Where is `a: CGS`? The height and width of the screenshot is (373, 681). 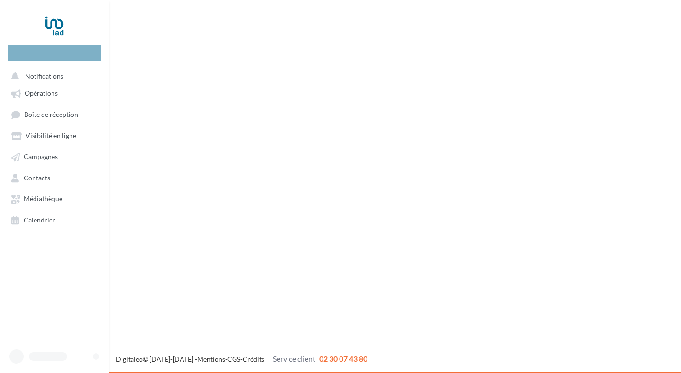
a: CGS is located at coordinates (234, 359).